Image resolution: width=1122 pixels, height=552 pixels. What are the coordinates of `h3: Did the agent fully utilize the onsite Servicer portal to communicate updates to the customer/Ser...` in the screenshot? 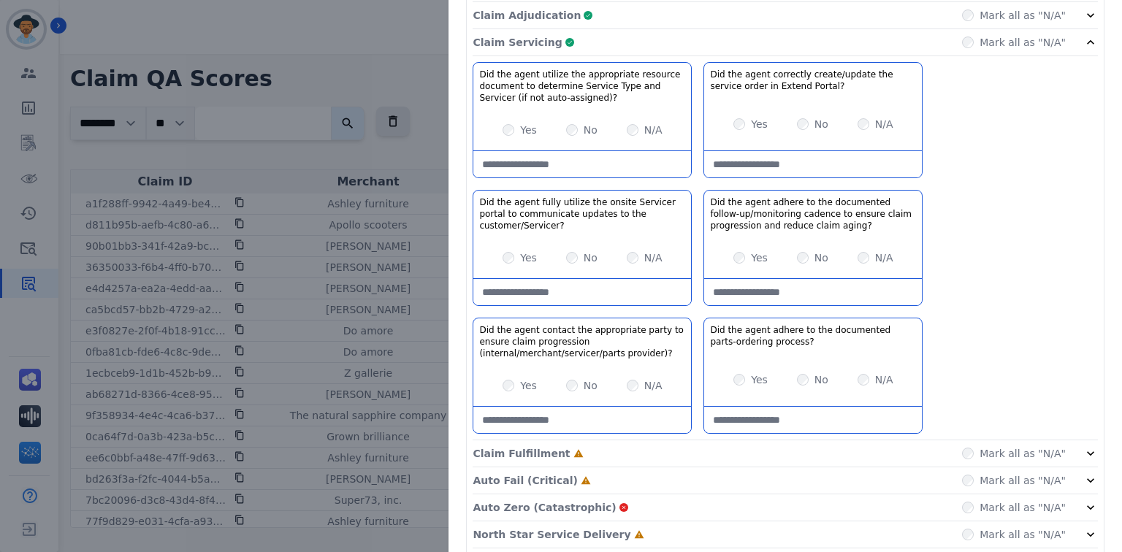 It's located at (582, 214).